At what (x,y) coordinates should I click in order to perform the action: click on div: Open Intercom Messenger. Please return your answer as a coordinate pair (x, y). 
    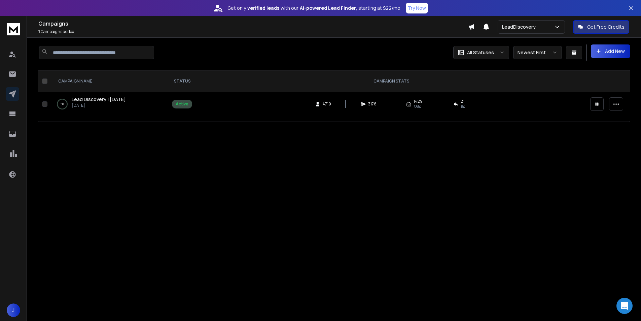
    Looking at the image, I should click on (625, 306).